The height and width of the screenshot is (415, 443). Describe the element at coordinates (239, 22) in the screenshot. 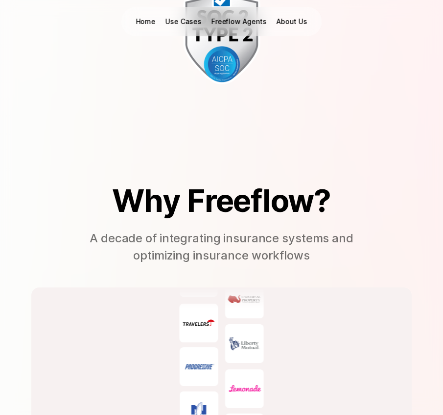

I see `p: Freeflow Agents` at that location.